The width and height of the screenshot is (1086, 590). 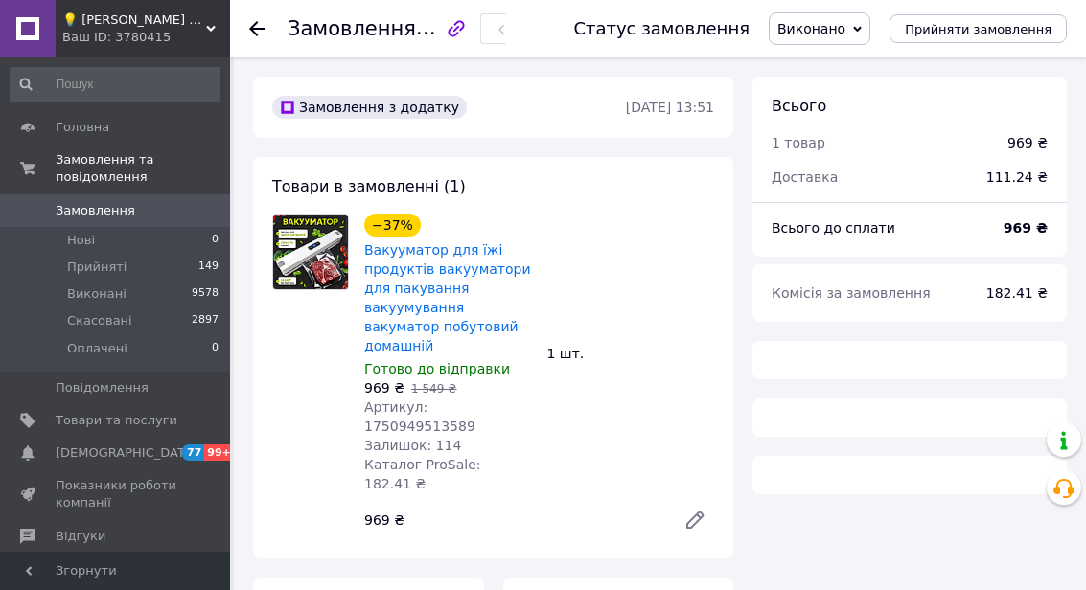 I want to click on span: 182.41 ₴, so click(x=1017, y=293).